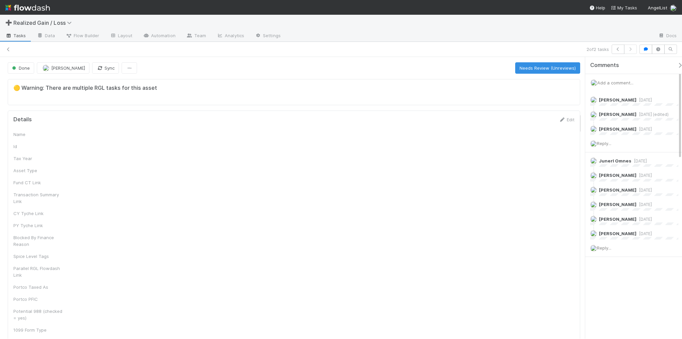  What do you see at coordinates (121, 36) in the screenshot?
I see `a: Layout` at bounding box center [121, 36].